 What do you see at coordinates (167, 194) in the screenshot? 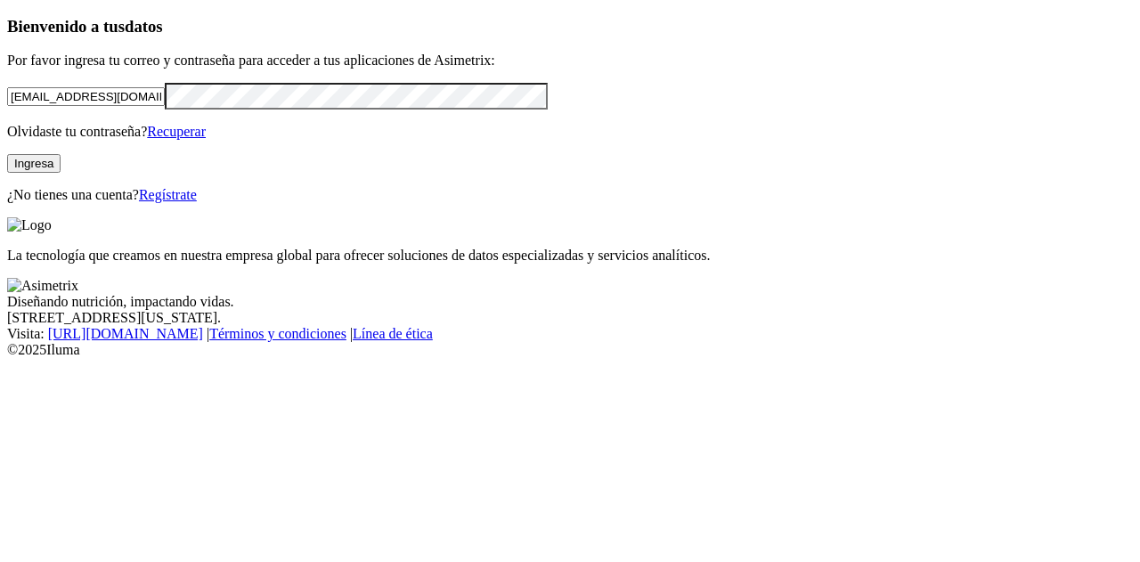
I see `a: Regístrate` at bounding box center [167, 194].